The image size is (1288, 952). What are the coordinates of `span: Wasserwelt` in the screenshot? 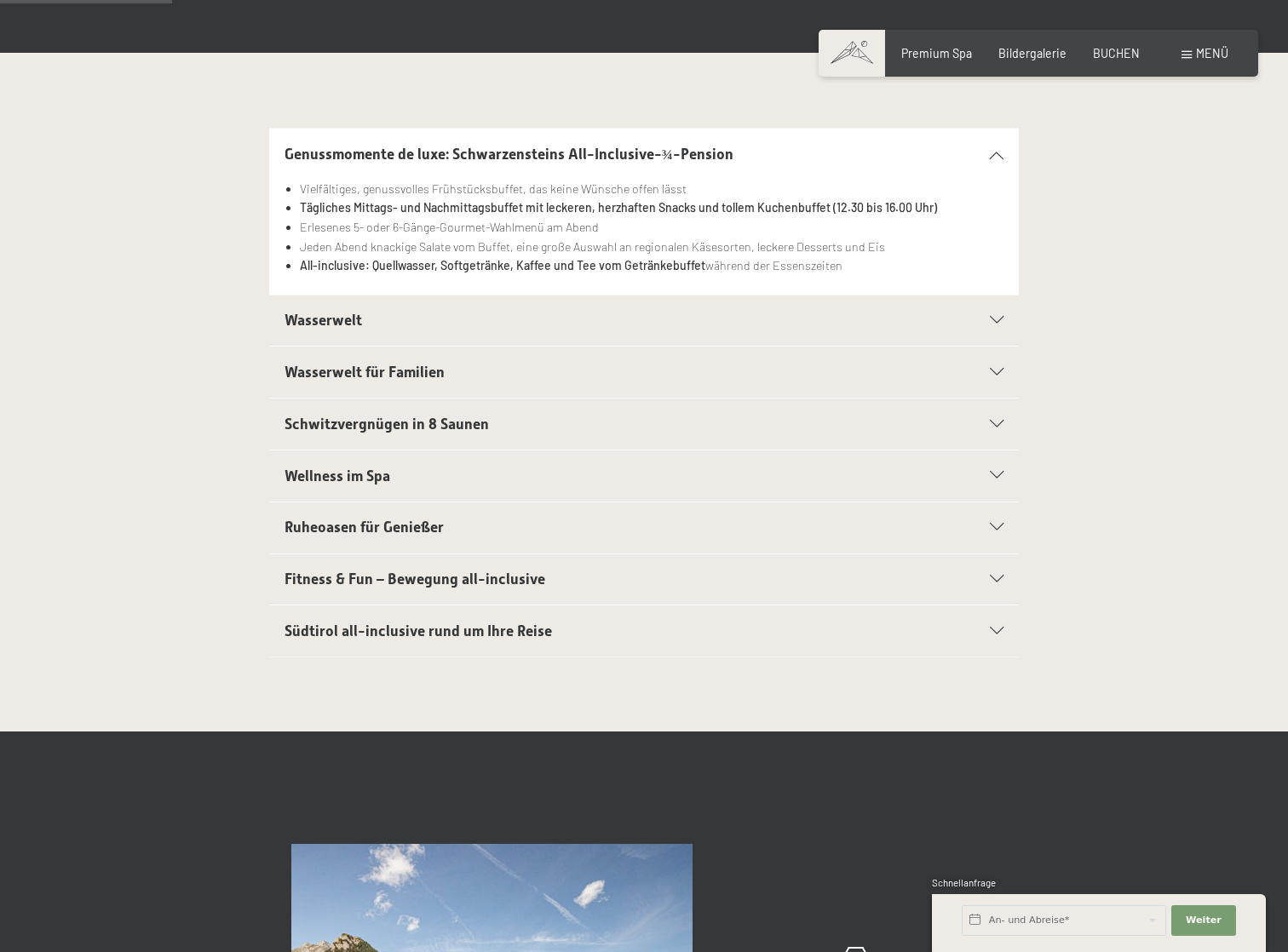 It's located at (323, 320).